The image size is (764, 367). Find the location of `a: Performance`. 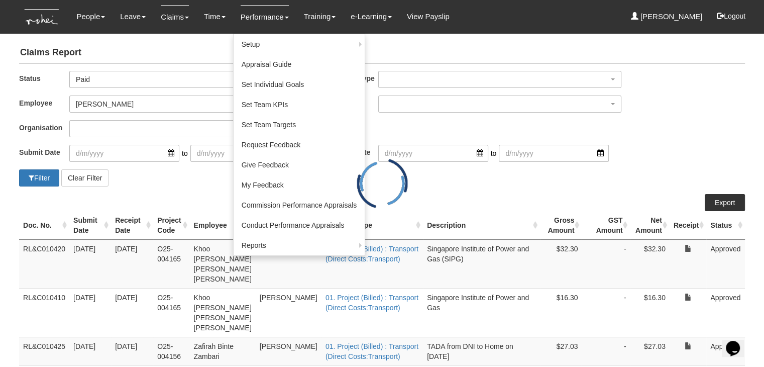

a: Performance is located at coordinates (265, 17).